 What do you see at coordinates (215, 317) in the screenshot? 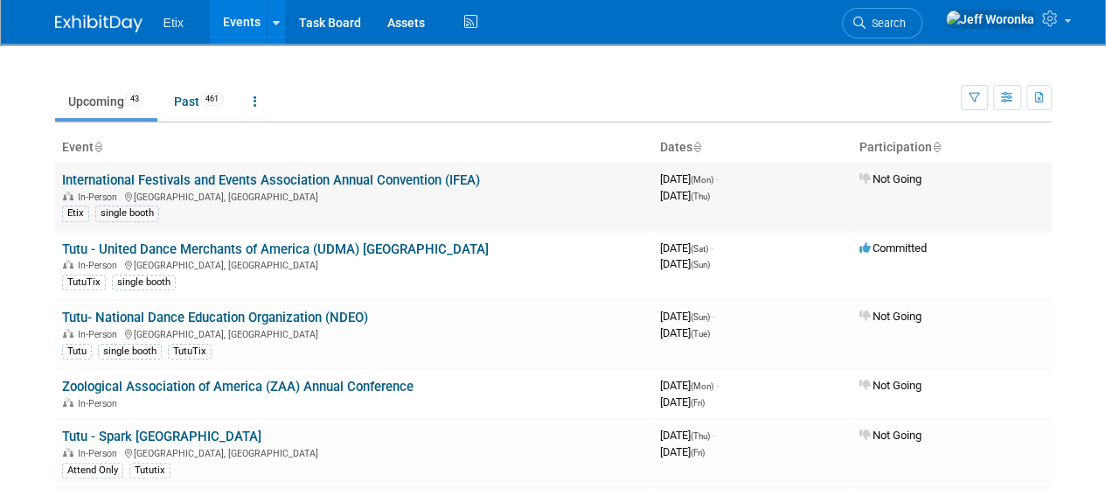
I see `a: Tutu- National Dance Education Organization (NDEO)` at bounding box center [215, 317].